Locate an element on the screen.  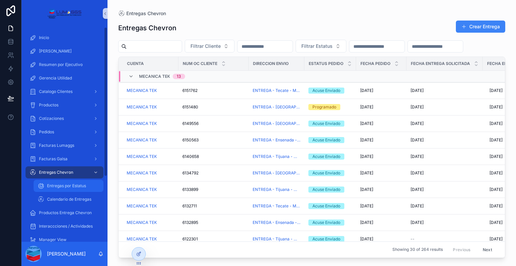
span: Productos is located at coordinates (49, 105).